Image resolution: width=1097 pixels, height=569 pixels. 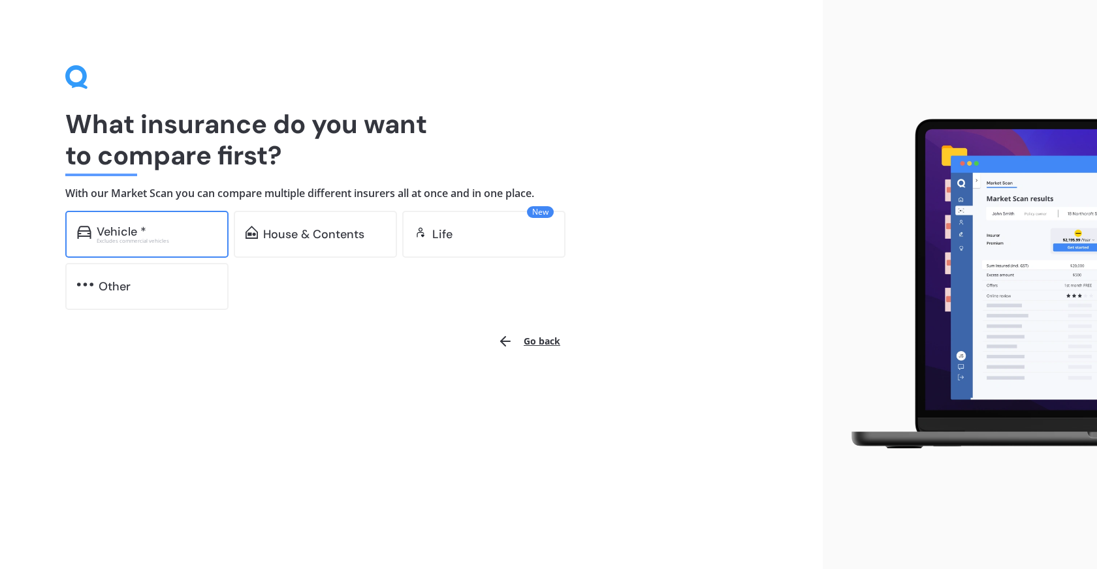 I want to click on button: Go back, so click(x=529, y=342).